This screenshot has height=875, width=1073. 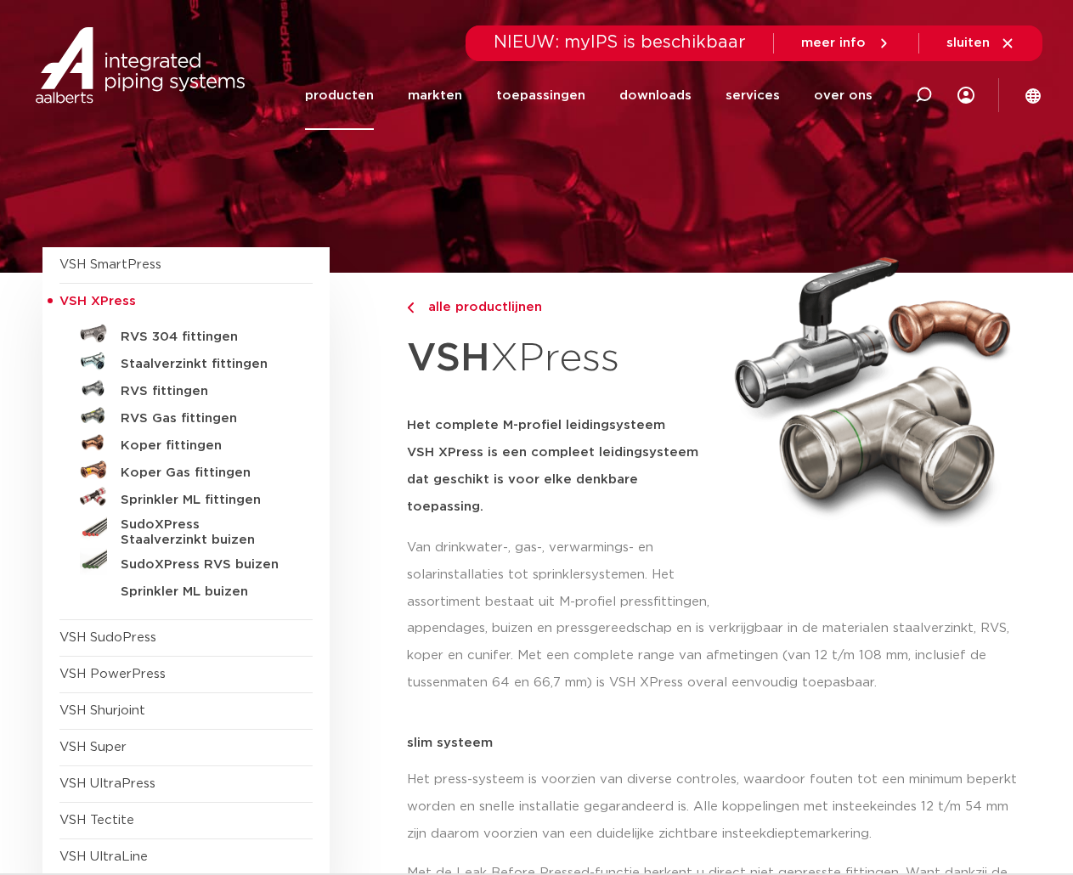 What do you see at coordinates (205, 473) in the screenshot?
I see `h5: Koper Gas fittingen` at bounding box center [205, 473].